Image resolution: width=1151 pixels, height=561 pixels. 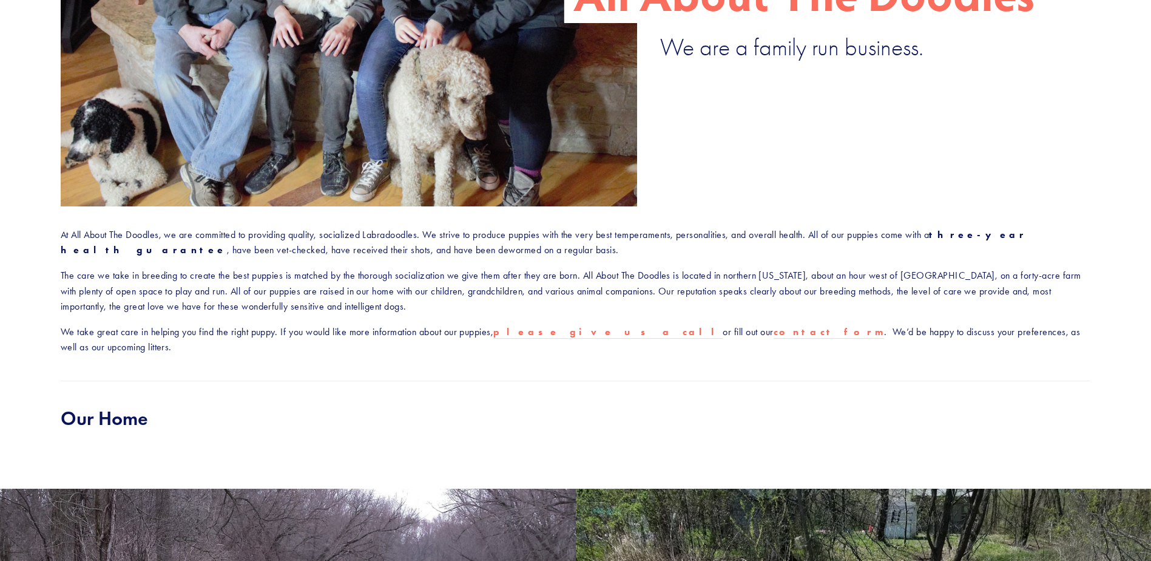 What do you see at coordinates (575, 242) in the screenshot?
I see `p: At All About The Doodles, we are committed to providing quality, socialized Labradoodles. We stri...` at bounding box center [575, 242].